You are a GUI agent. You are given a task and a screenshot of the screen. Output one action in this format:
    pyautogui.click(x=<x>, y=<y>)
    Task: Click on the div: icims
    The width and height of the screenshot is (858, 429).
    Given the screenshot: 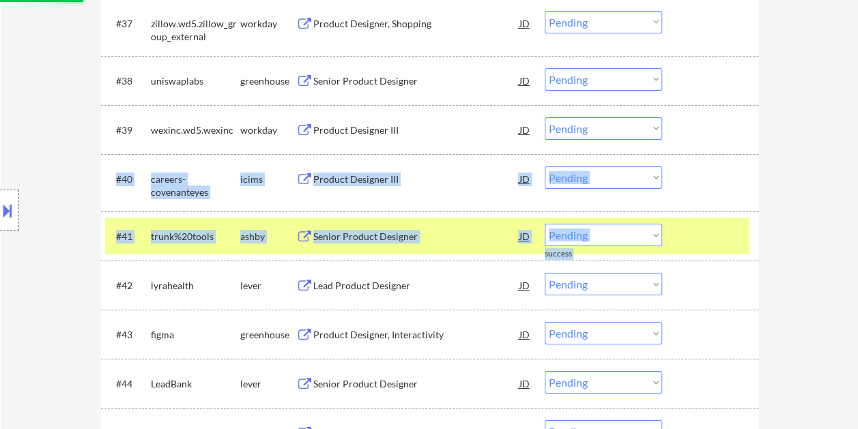 What is the action you would take?
    pyautogui.click(x=268, y=180)
    